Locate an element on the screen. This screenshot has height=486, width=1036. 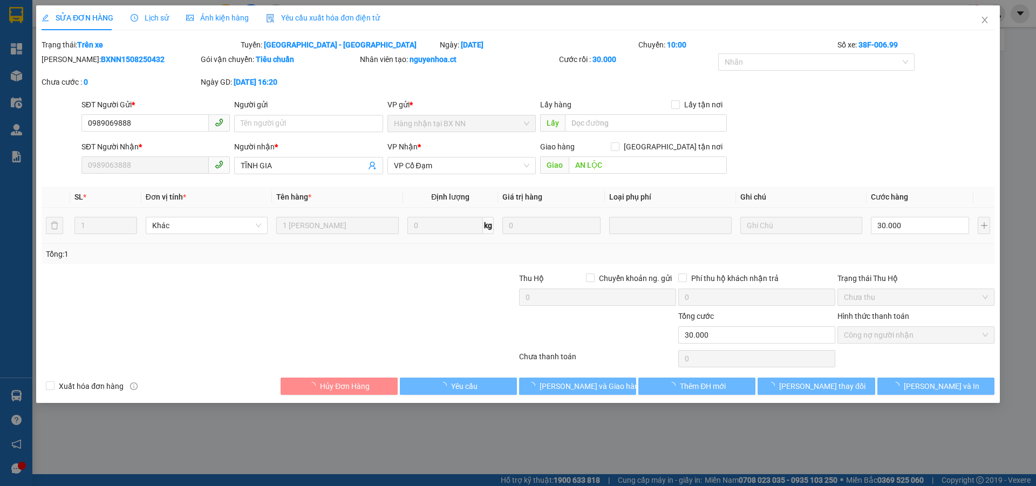
label: Hình thức thanh toán is located at coordinates (873, 316).